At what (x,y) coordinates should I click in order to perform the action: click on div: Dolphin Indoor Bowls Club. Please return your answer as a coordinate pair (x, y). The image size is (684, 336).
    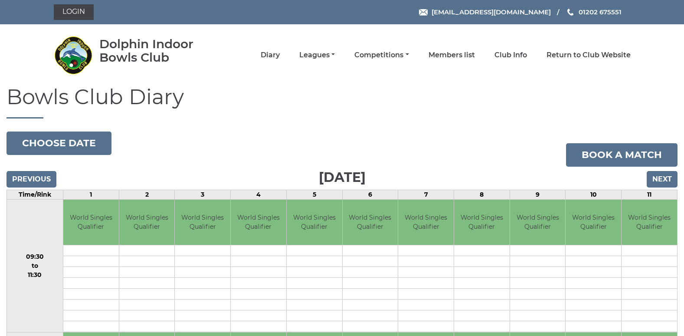
    Looking at the image, I should click on (159, 51).